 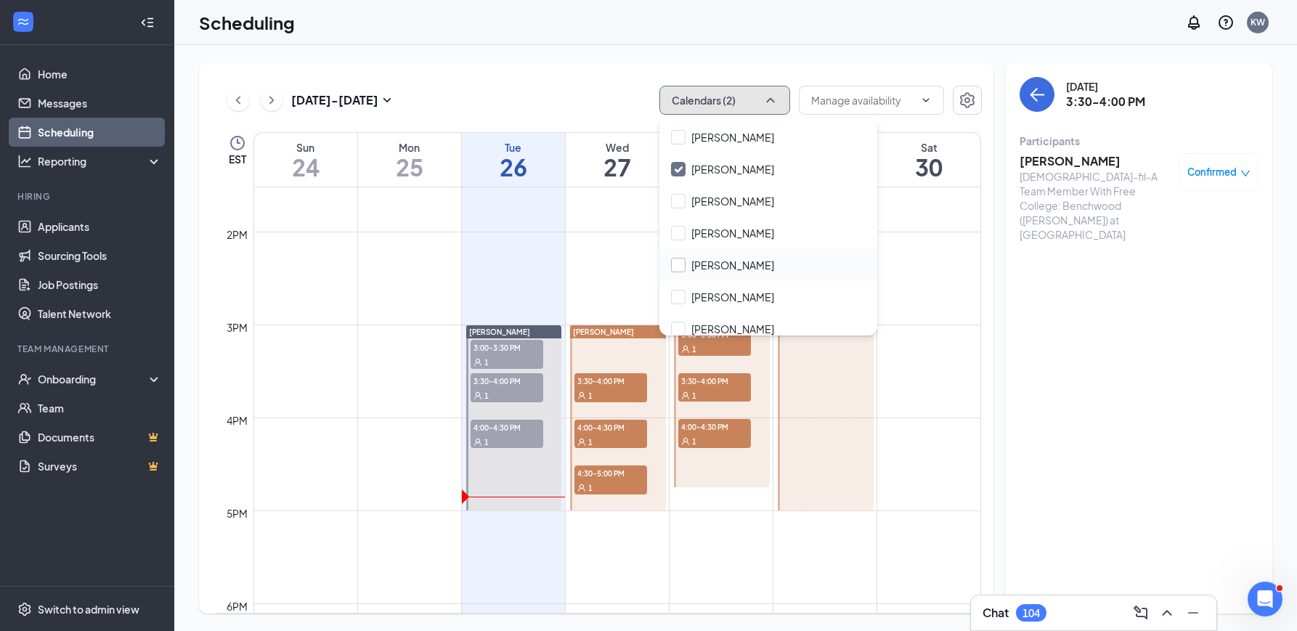 What do you see at coordinates (88, 196) in the screenshot?
I see `div: Hiring` at bounding box center [88, 196].